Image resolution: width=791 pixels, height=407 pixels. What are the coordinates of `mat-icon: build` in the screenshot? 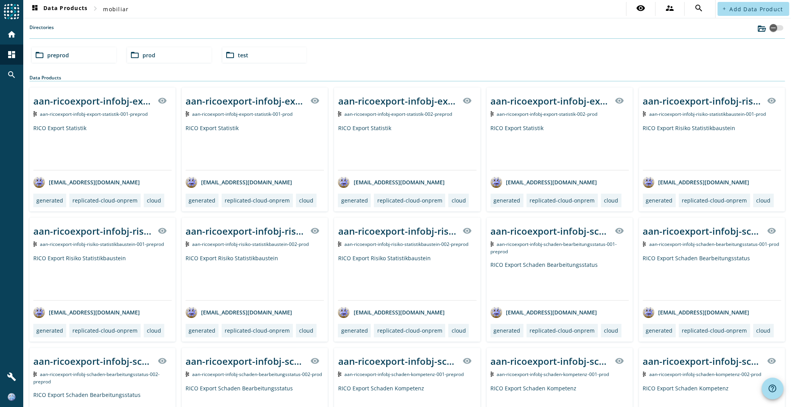 It's located at (12, 377).